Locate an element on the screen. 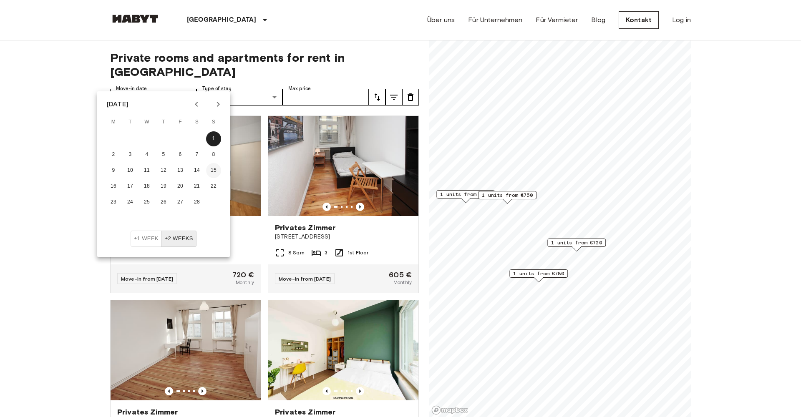  a: Für Vermieter is located at coordinates (556, 20).